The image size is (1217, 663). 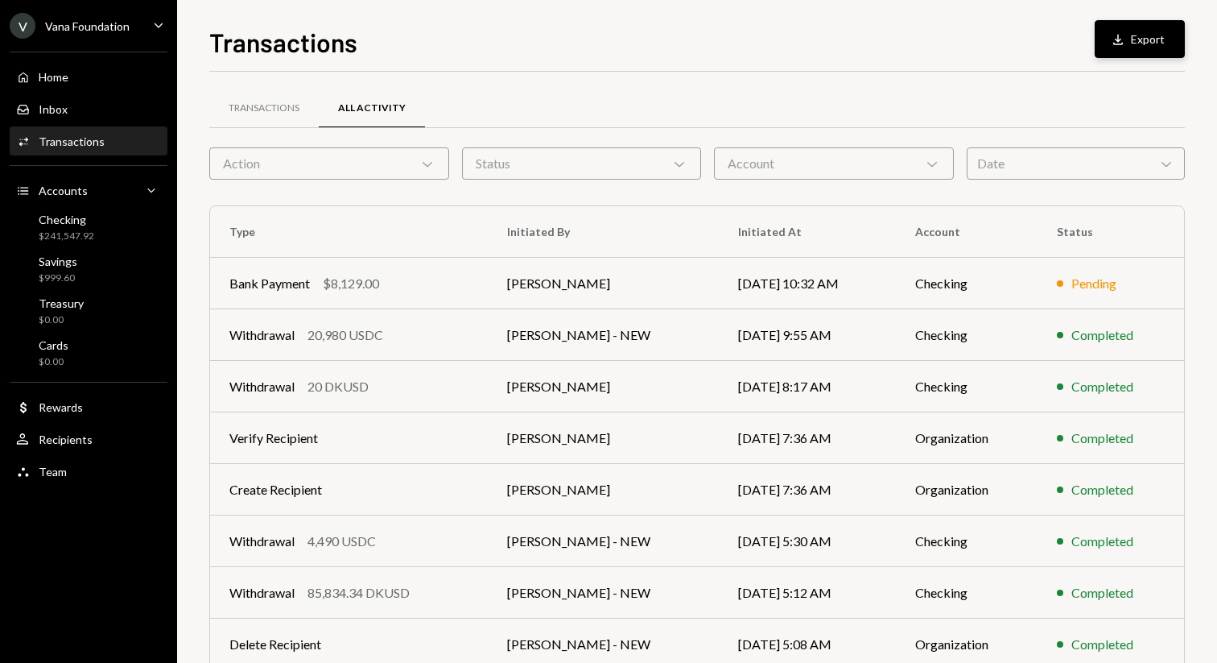 I want to click on div: $999.60, so click(x=58, y=278).